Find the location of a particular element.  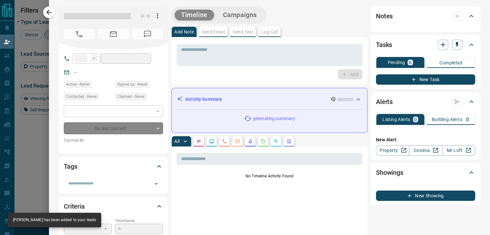

p: Activity Summary is located at coordinates (204, 99).